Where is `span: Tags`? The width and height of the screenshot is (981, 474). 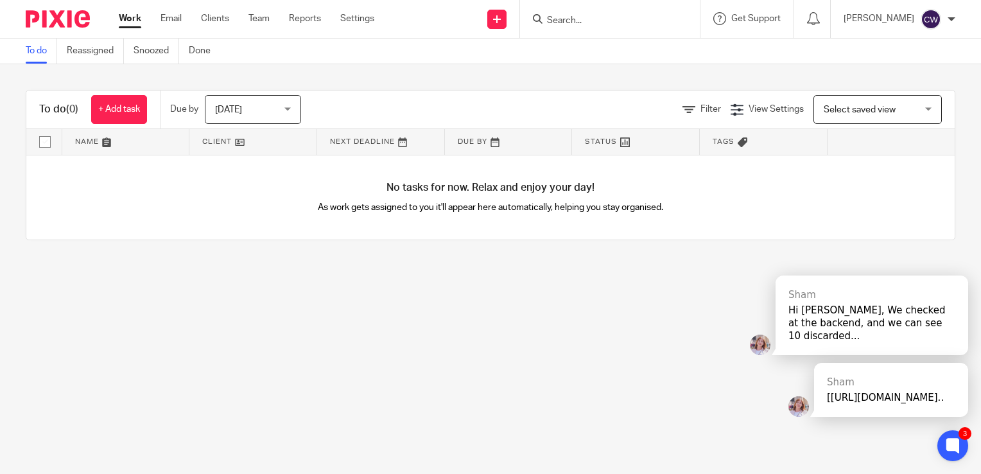 span: Tags is located at coordinates (723, 141).